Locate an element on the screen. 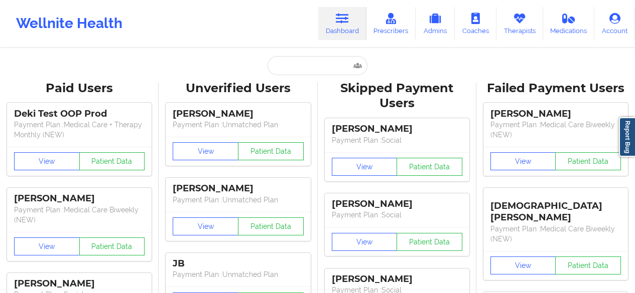 This screenshot has width=635, height=293. a: Coaches is located at coordinates (475, 24).